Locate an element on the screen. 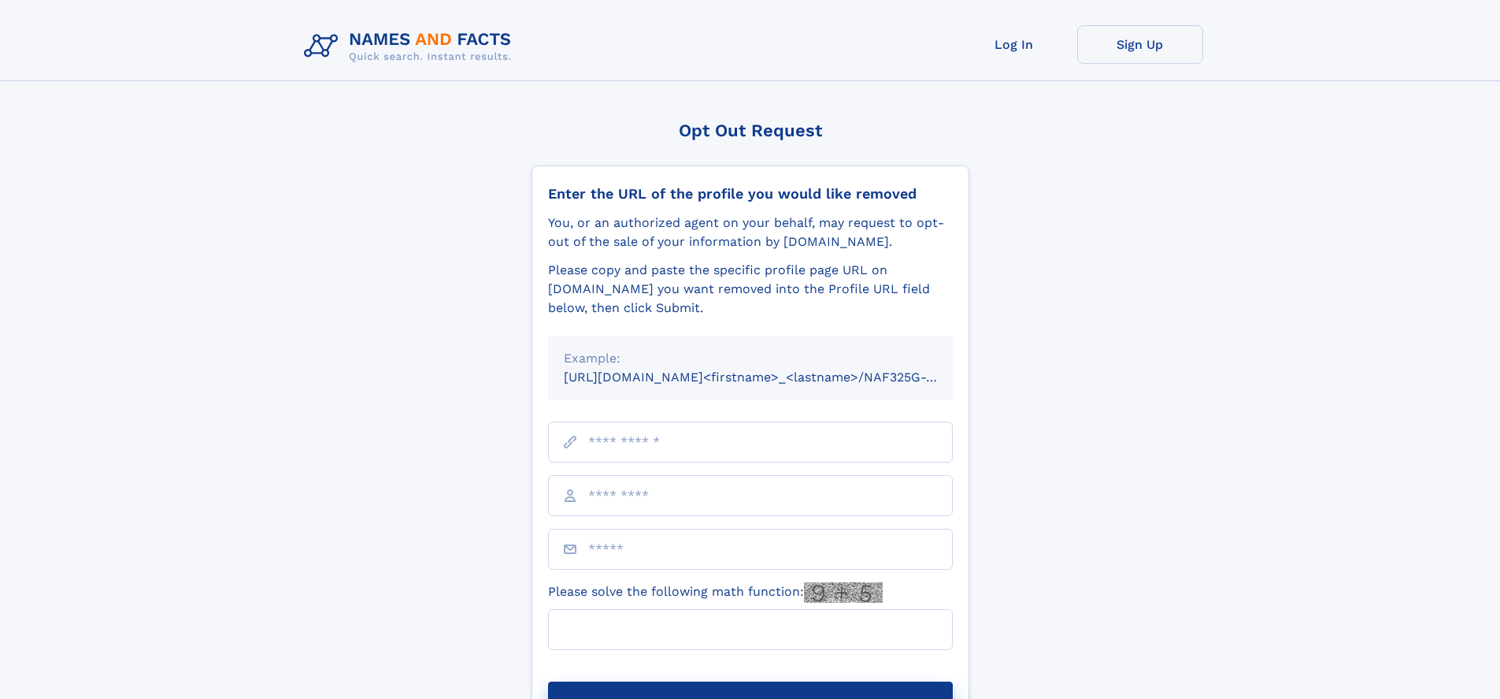 This screenshot has height=699, width=1500. label: Please solve the following math function: is located at coordinates (715, 592).